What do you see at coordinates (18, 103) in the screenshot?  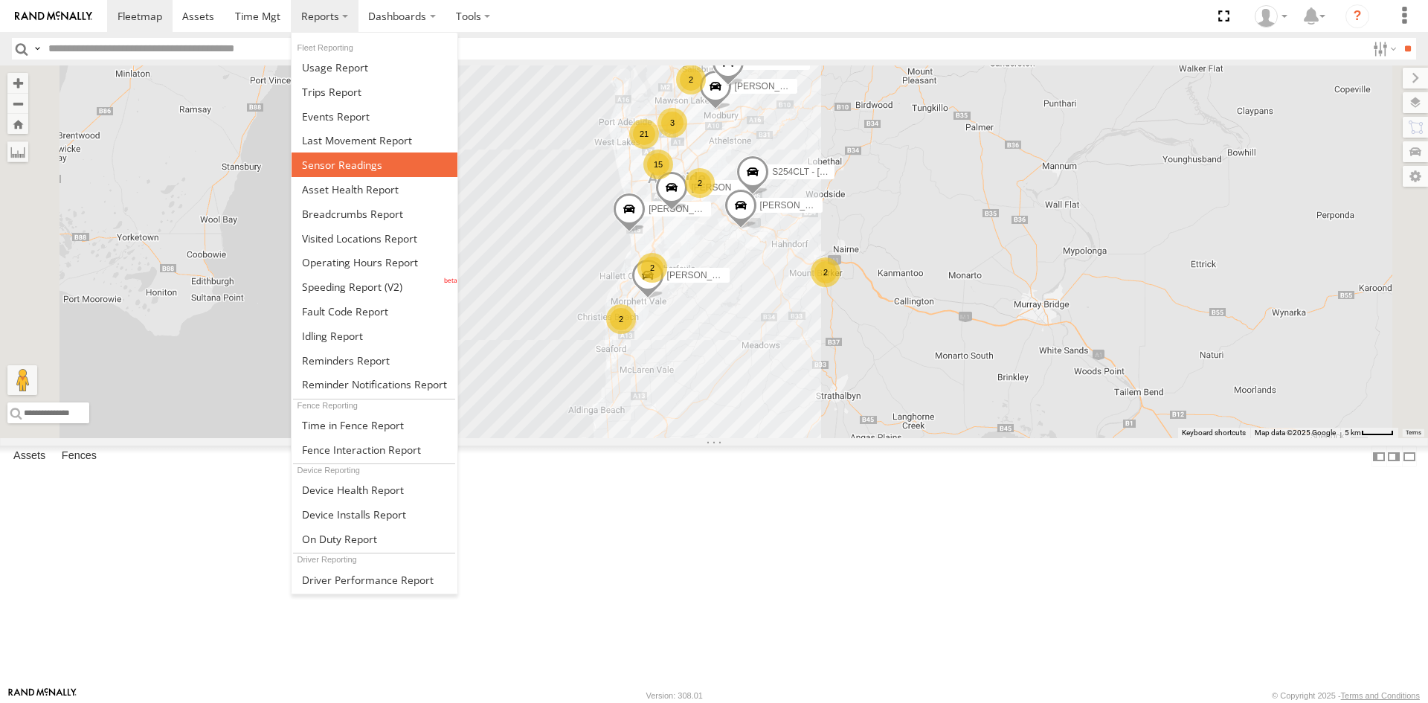 I see `button: Zoom out` at bounding box center [18, 103].